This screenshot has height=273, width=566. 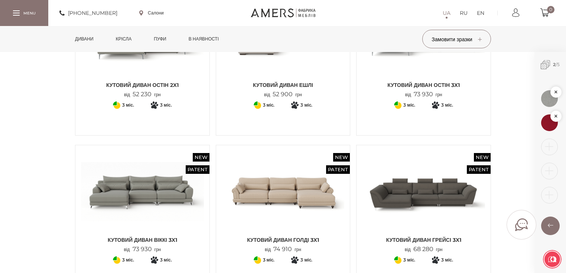 I want to click on a: Салони, so click(x=152, y=13).